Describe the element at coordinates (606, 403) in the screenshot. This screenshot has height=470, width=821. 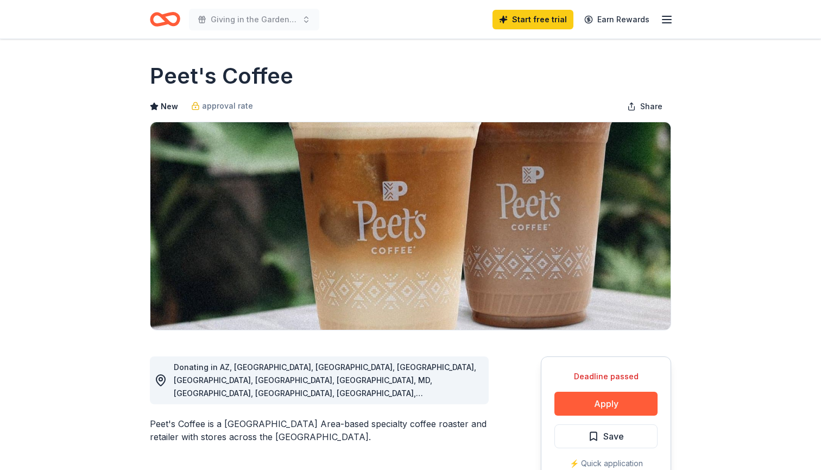
I see `button: Apply` at that location.